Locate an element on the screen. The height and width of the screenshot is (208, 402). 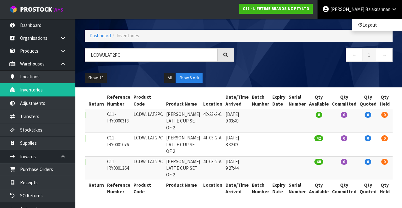
a: Logout is located at coordinates (377, 25).